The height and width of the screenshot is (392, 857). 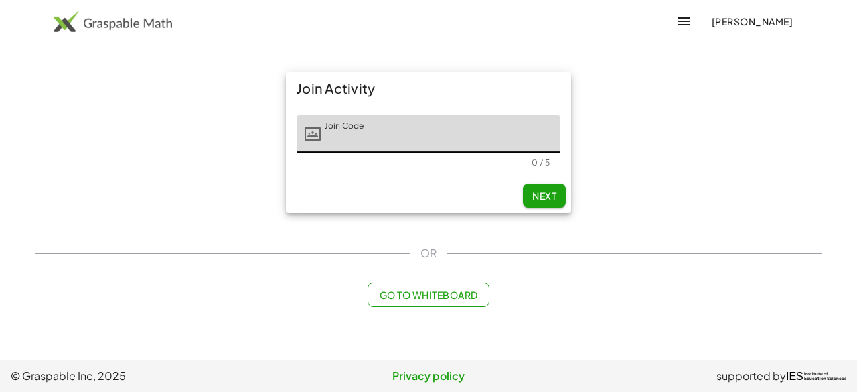 What do you see at coordinates (825, 376) in the screenshot?
I see `span: Institute of Education Sciences` at bounding box center [825, 376].